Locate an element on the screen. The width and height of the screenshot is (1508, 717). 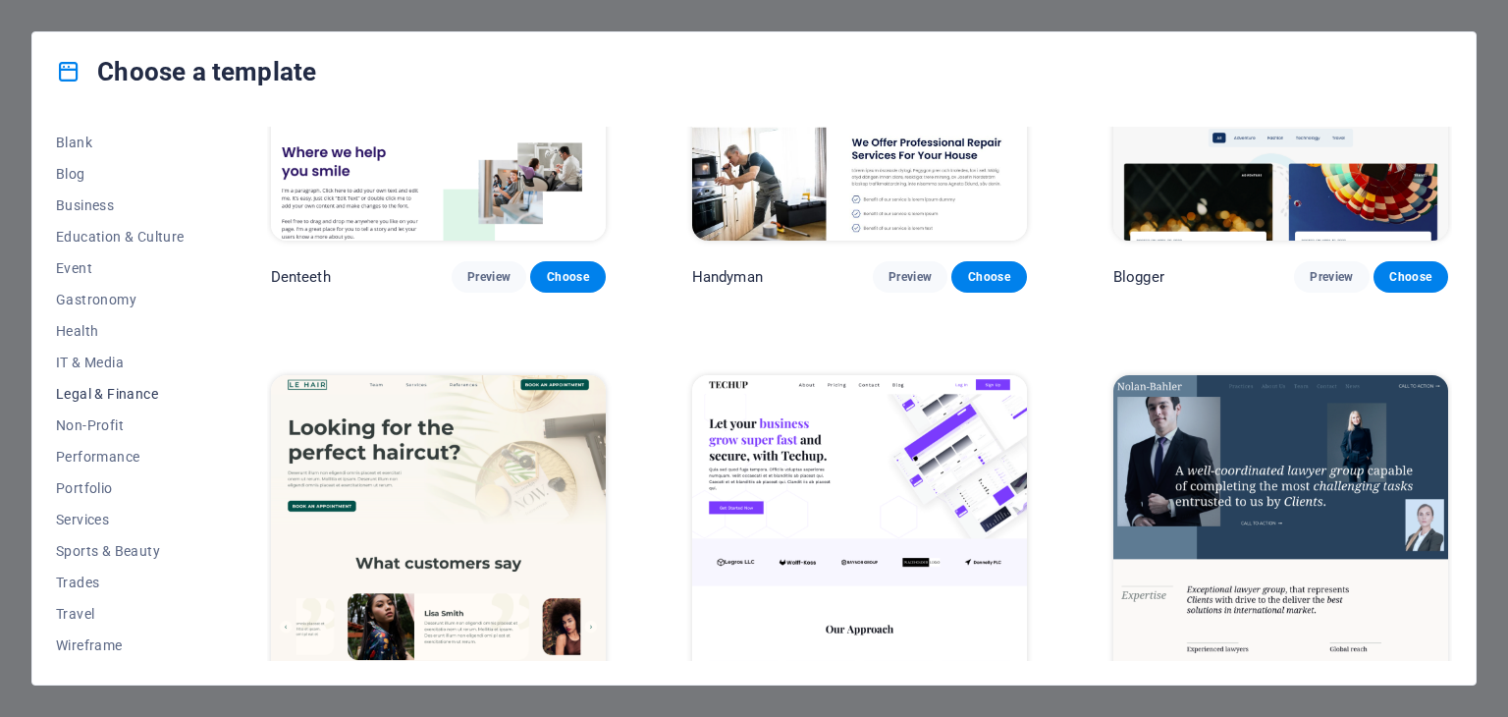
img: Le Hair is located at coordinates (438, 529).